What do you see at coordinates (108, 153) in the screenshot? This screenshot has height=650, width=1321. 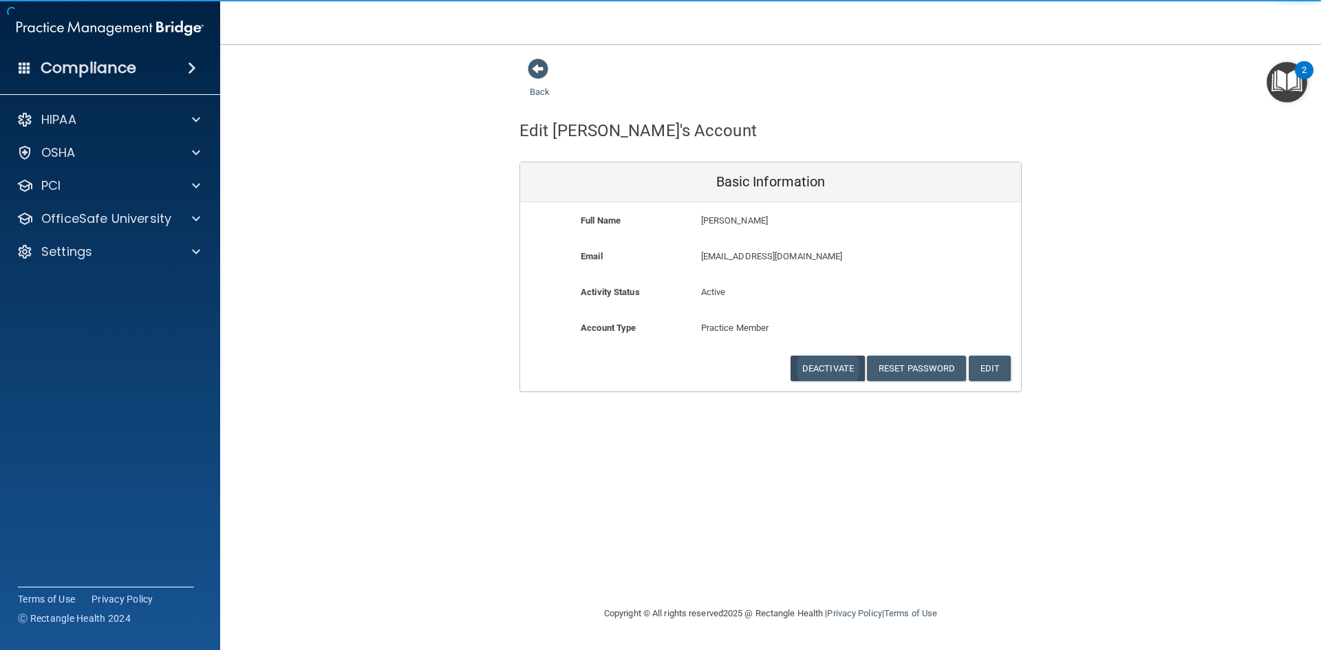 I see `a: OSHA` at bounding box center [108, 153].